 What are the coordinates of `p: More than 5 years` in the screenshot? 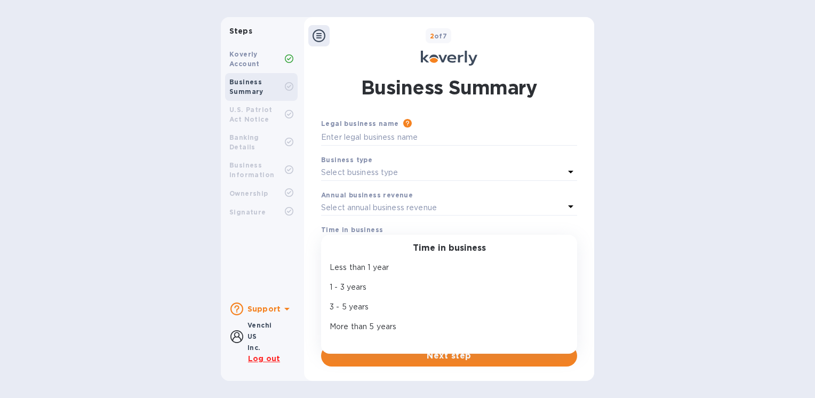 It's located at (445, 326).